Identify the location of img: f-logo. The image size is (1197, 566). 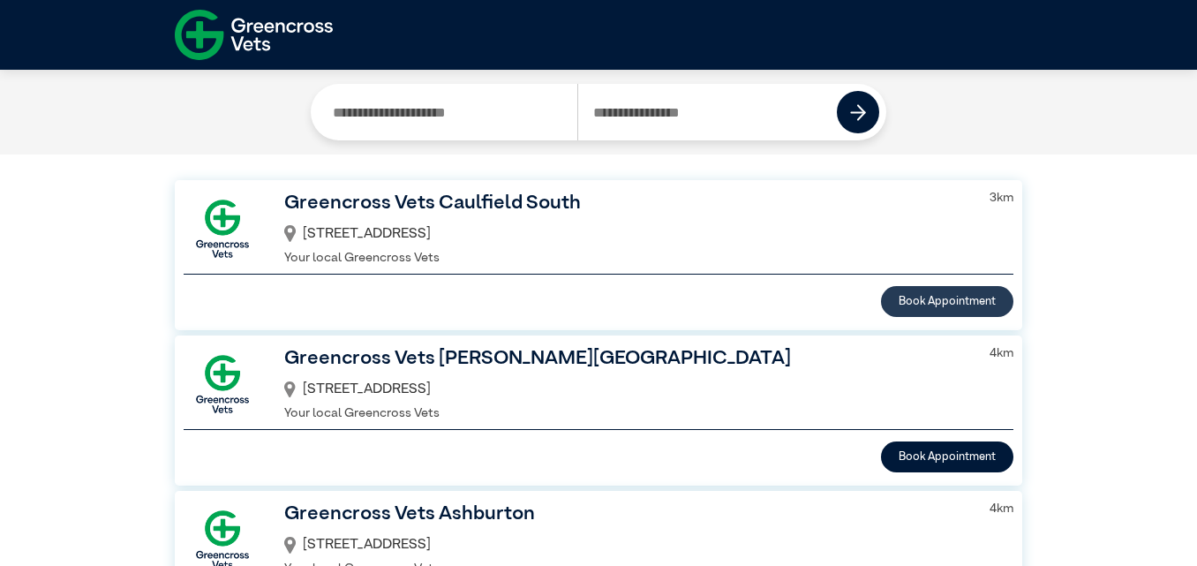
(253, 34).